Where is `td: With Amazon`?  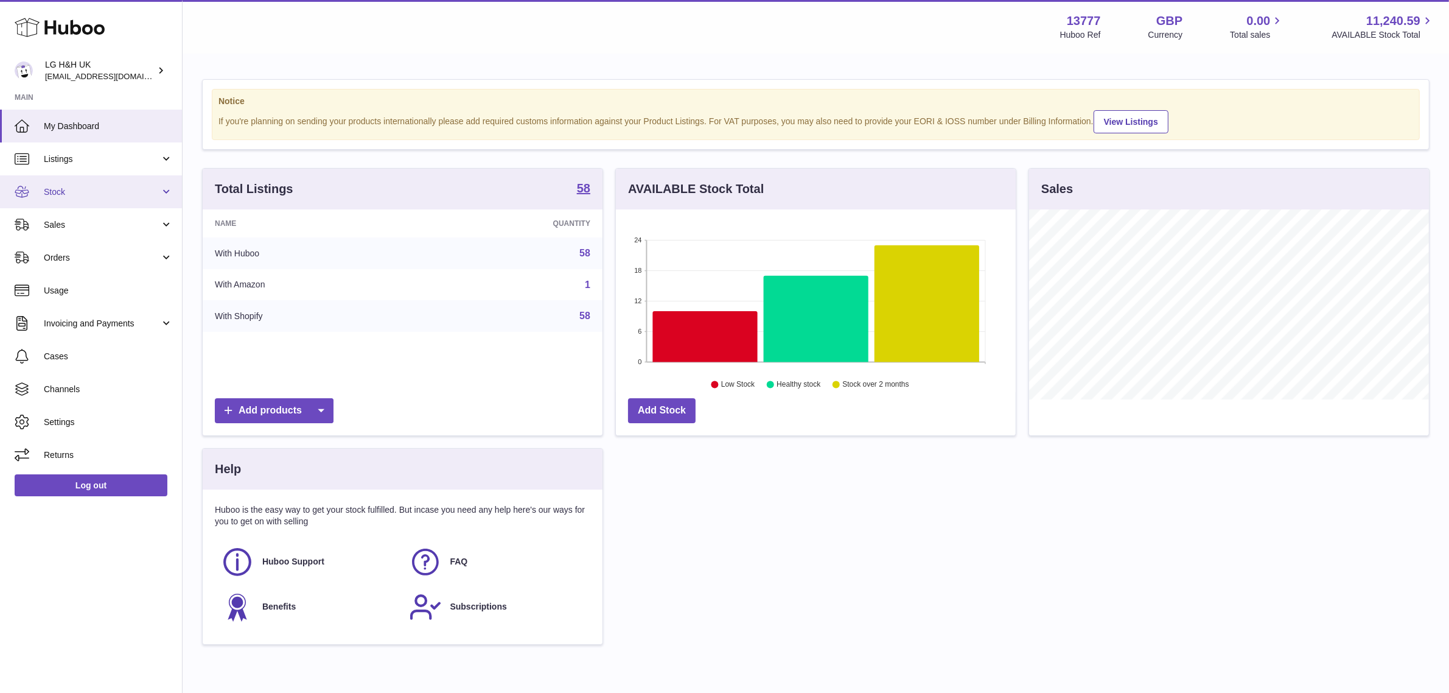
td: With Amazon is located at coordinates (312, 285).